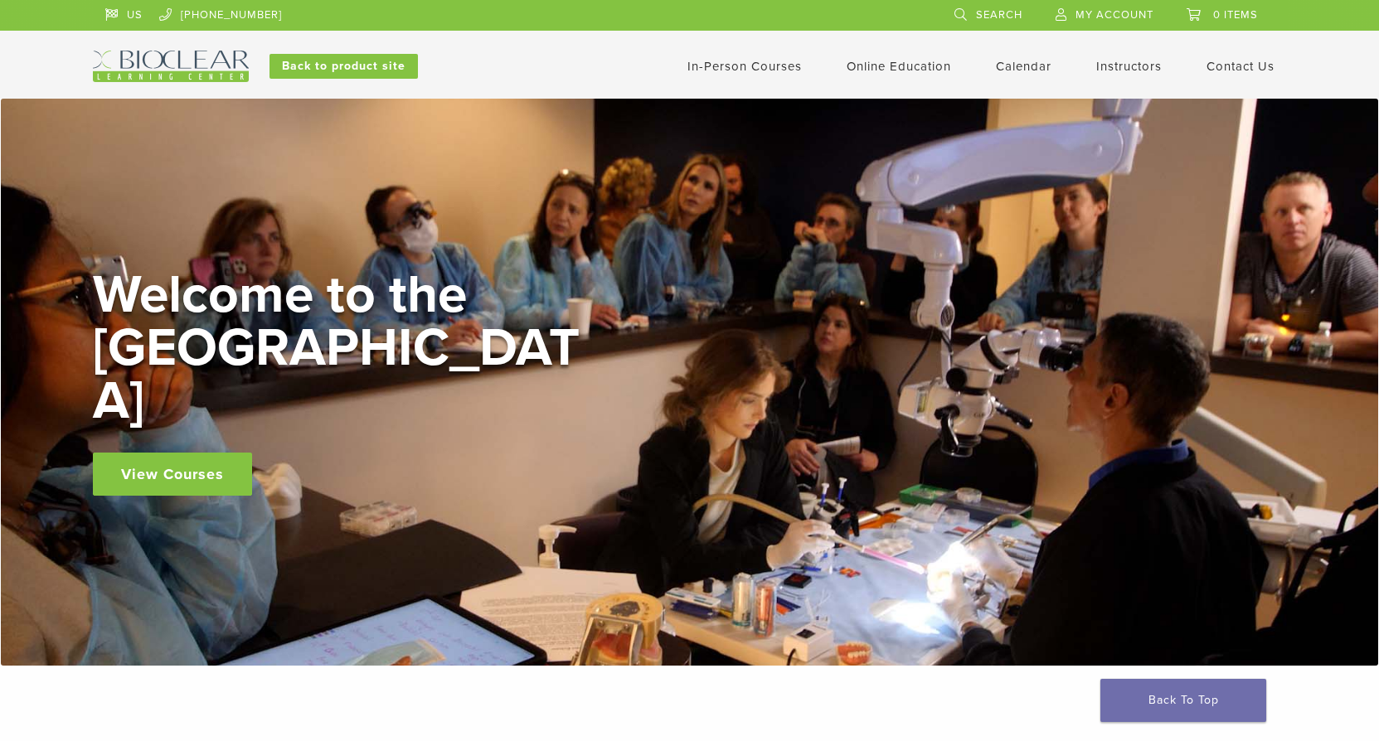  Describe the element at coordinates (1183, 701) in the screenshot. I see `a: Back To Top` at that location.